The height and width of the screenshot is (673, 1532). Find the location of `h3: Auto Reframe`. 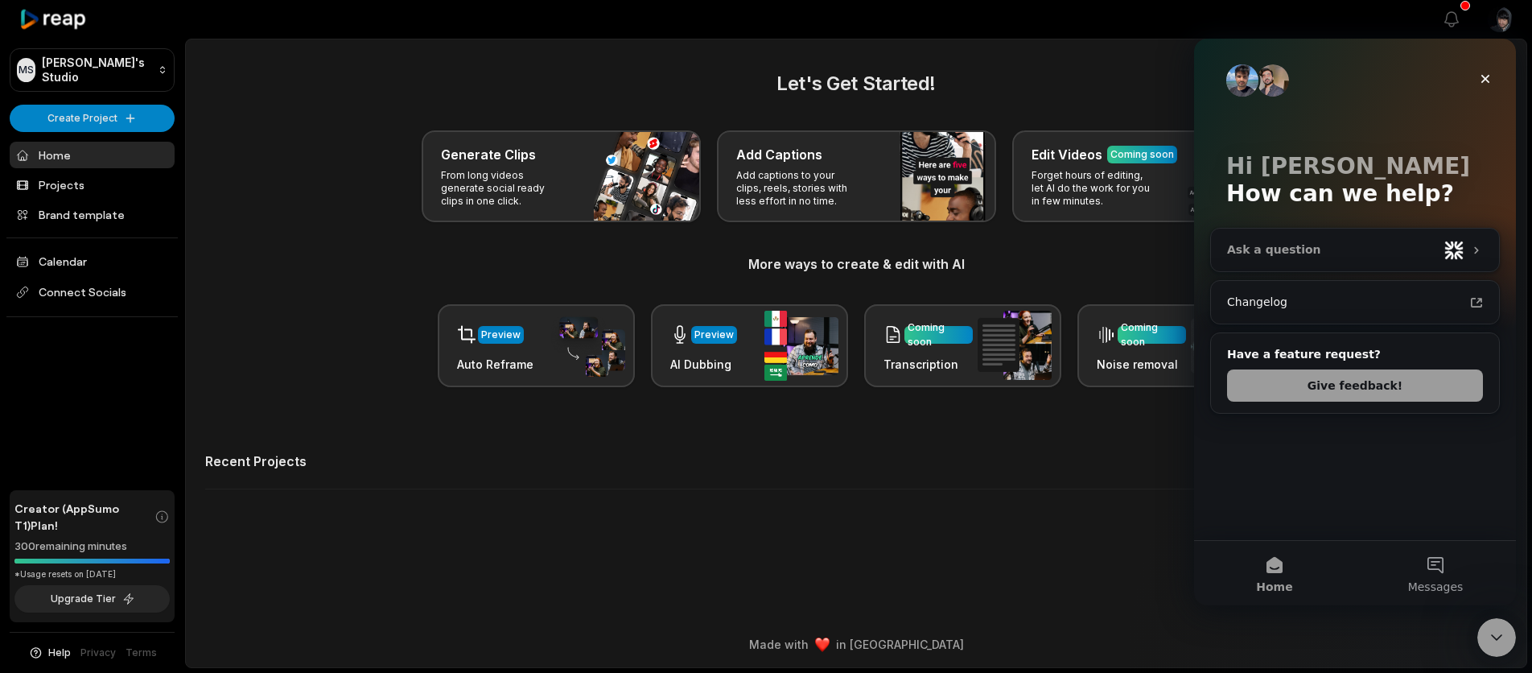

h3: Auto Reframe is located at coordinates (495, 364).